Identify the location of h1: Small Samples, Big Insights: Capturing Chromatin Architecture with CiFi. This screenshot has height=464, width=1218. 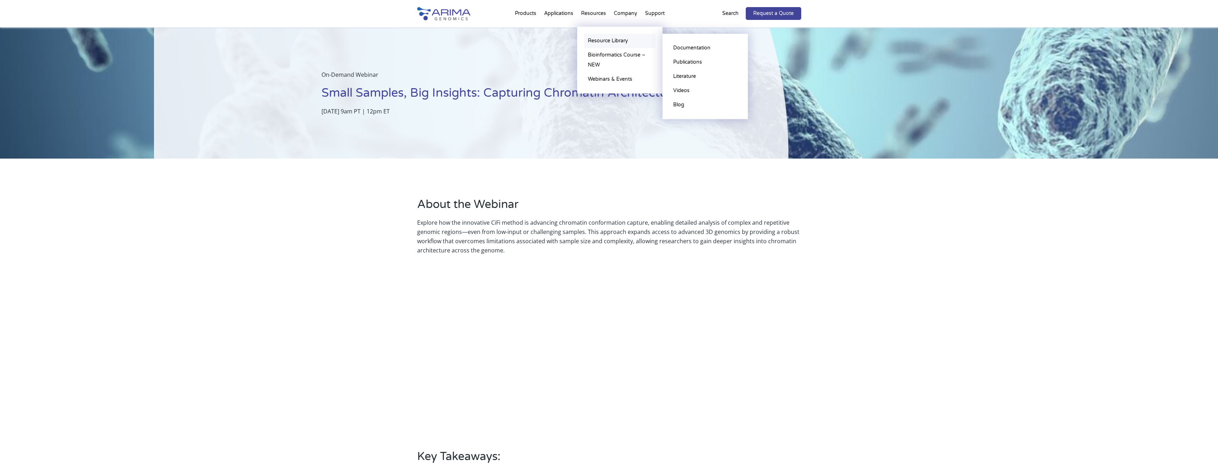
(538, 96).